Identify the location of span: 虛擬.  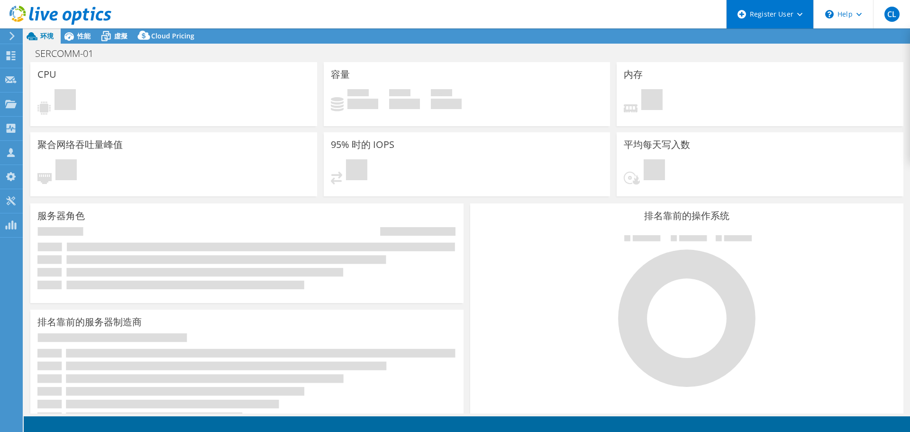
(121, 36).